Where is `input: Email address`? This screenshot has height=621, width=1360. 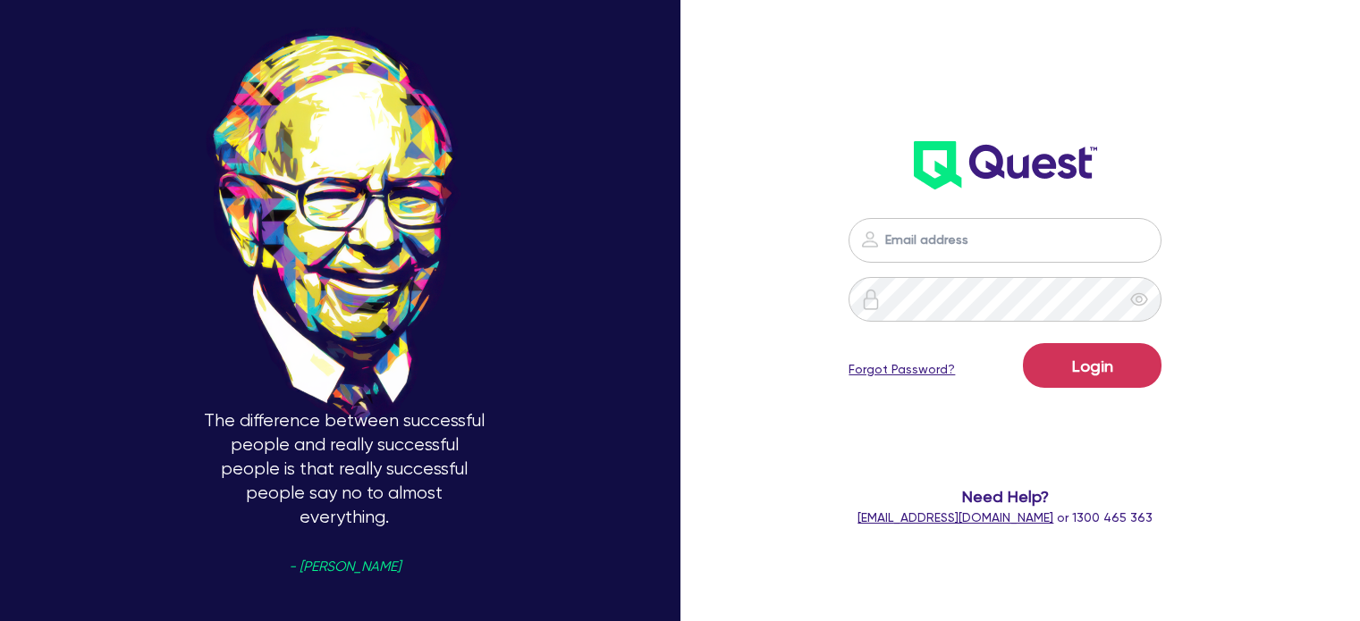
input: Email address is located at coordinates (1005, 241).